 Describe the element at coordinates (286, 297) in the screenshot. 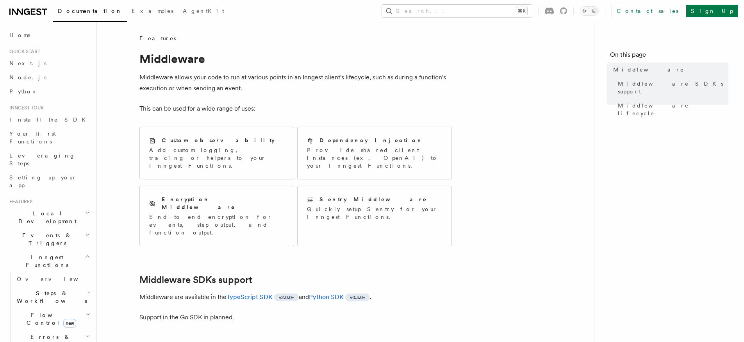

I see `span: v2.0.0+` at that location.